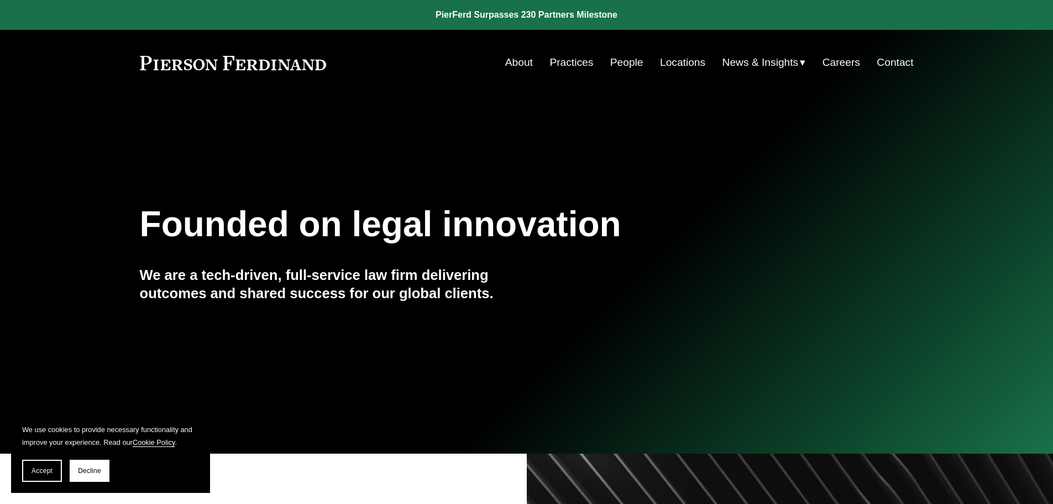 This screenshot has height=504, width=1053. I want to click on a: About, so click(519, 62).